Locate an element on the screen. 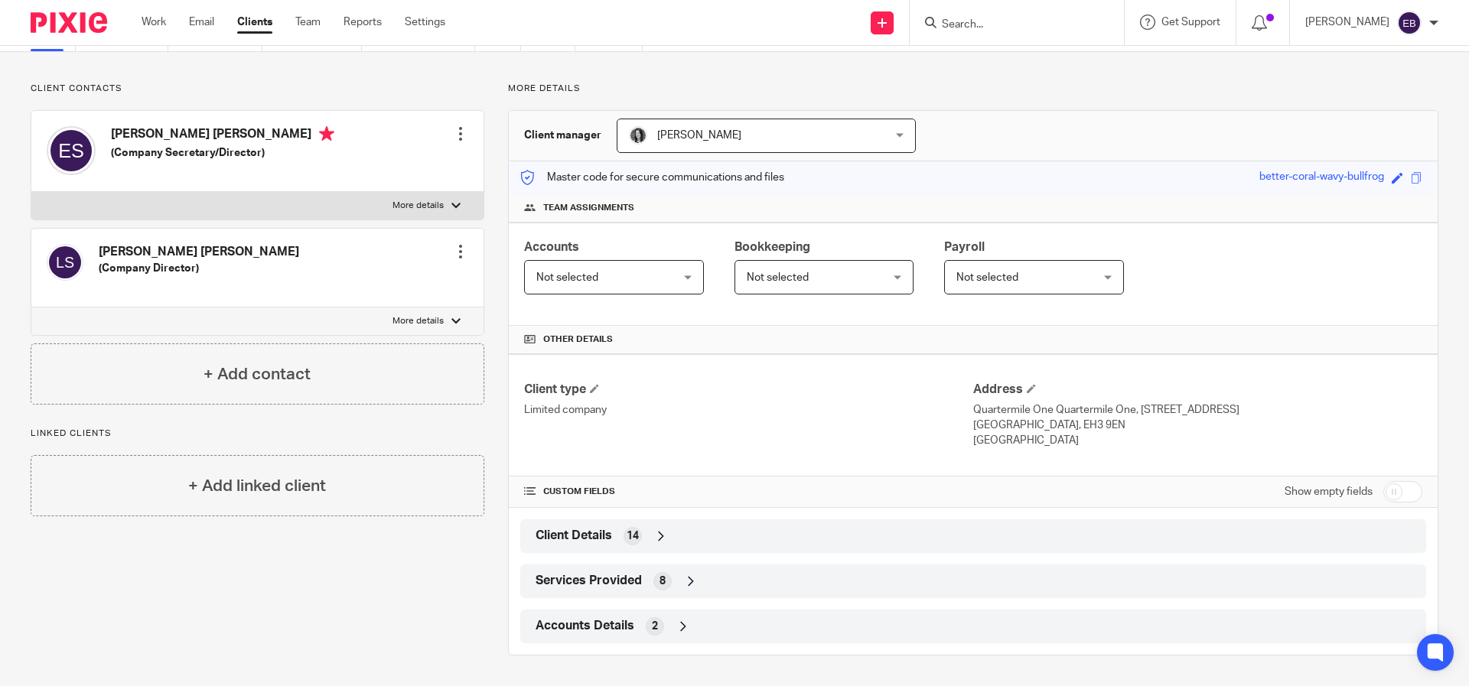 The height and width of the screenshot is (686, 1469). p: Limited company is located at coordinates (748, 410).